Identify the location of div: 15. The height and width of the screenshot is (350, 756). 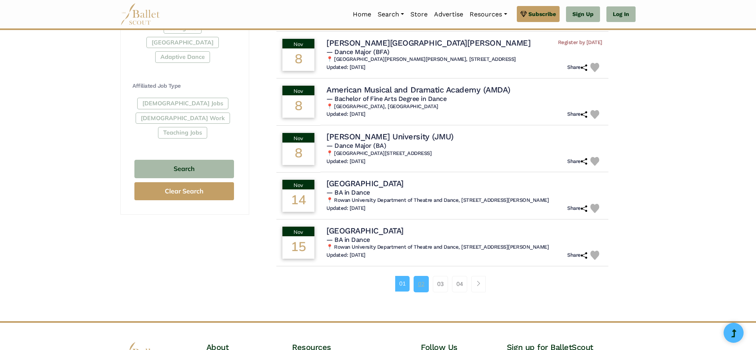
(298, 247).